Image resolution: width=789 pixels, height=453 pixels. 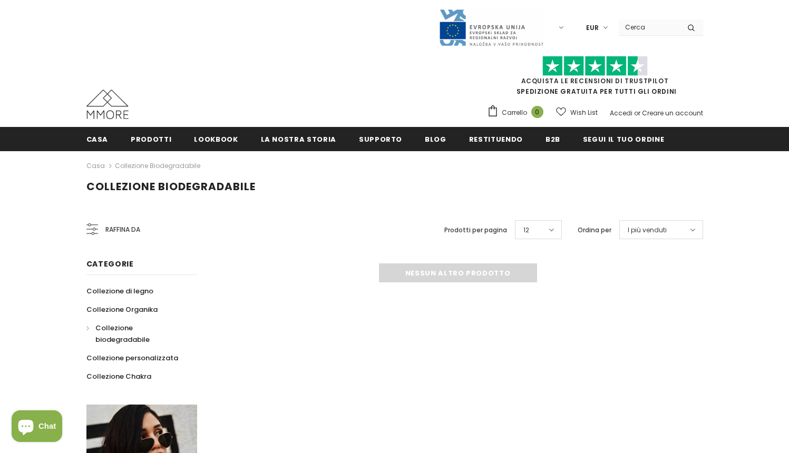 I want to click on a: La nostra storia, so click(x=298, y=139).